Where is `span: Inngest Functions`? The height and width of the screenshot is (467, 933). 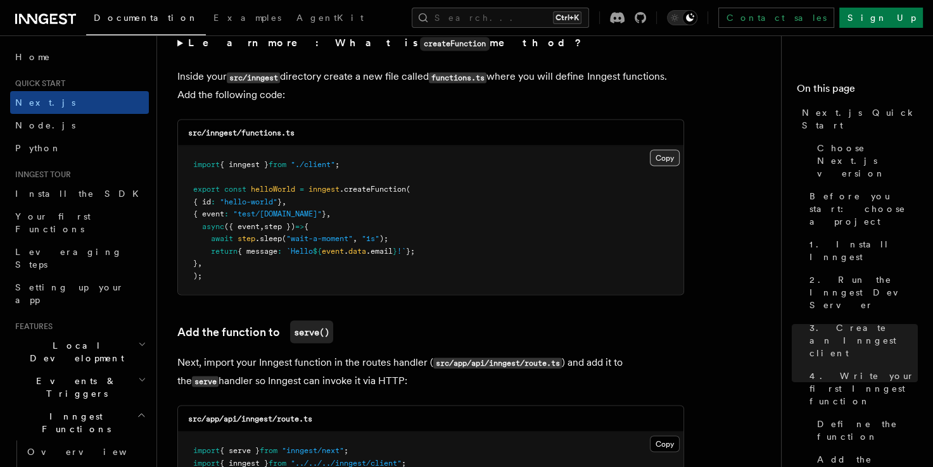
span: Inngest Functions is located at coordinates (73, 423).